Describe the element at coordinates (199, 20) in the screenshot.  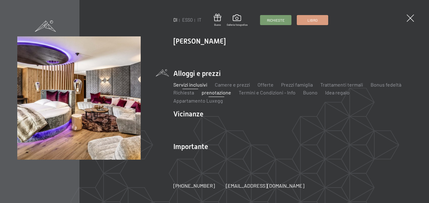
I see `a: IT` at that location.